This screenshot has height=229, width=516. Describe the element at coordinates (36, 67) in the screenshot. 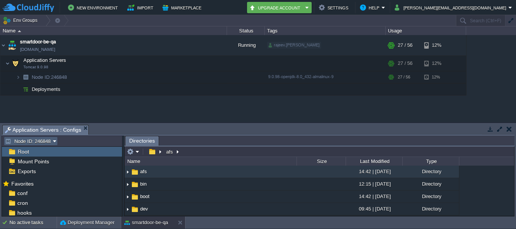

I see `span: Tomcat 9.0.98` at that location.